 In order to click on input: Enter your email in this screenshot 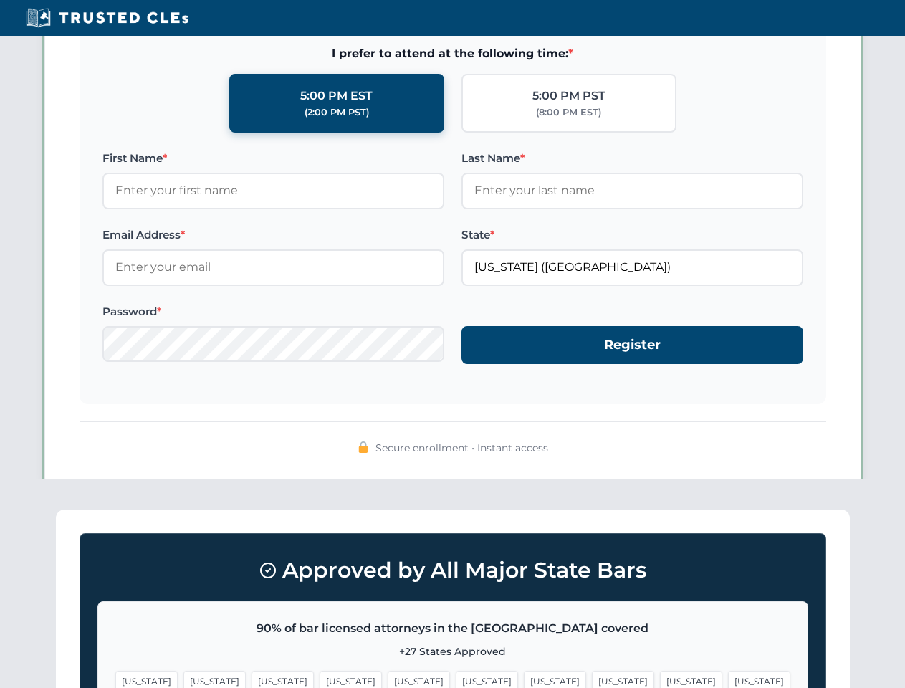, I will do `click(273, 267)`.